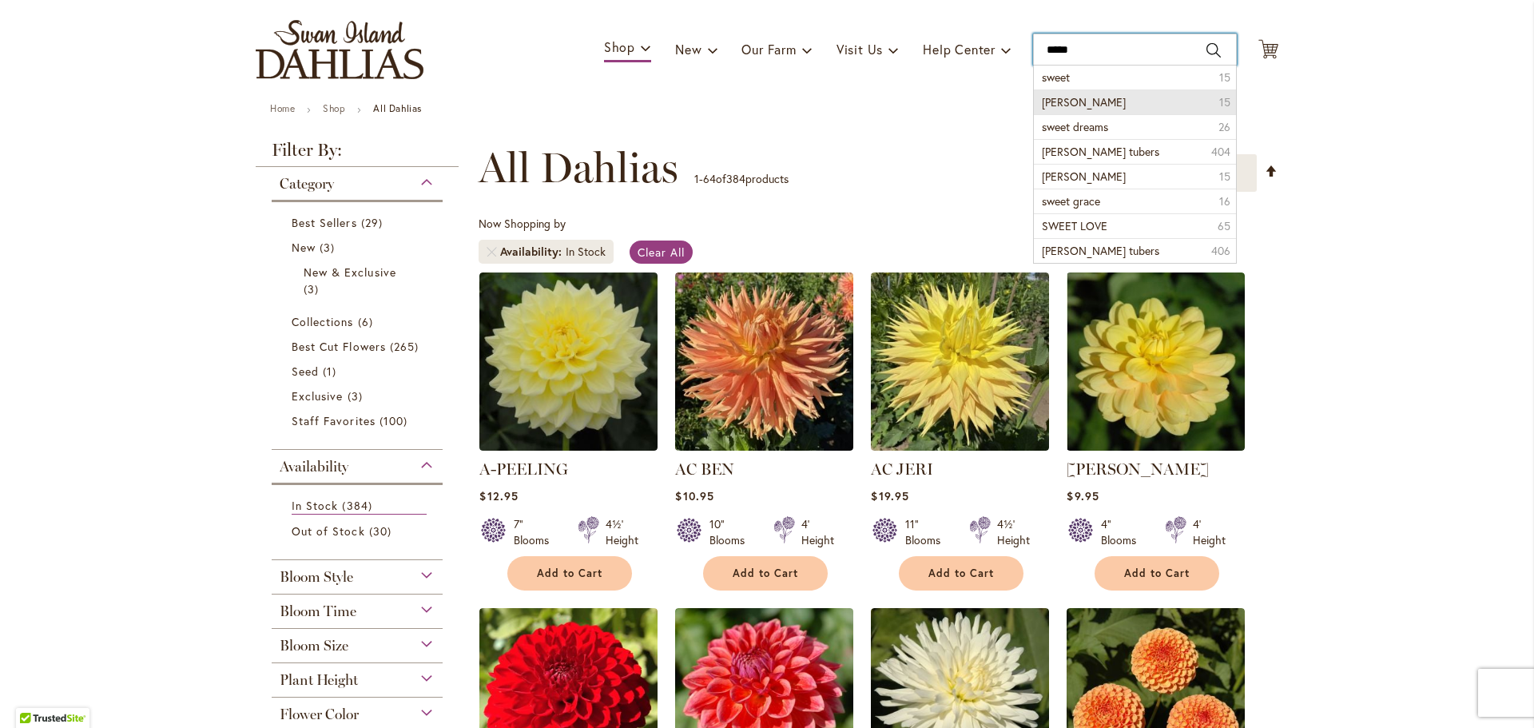 This screenshot has width=1534, height=728. Describe the element at coordinates (359, 420) in the screenshot. I see `a: Staff Favorites` at that location.